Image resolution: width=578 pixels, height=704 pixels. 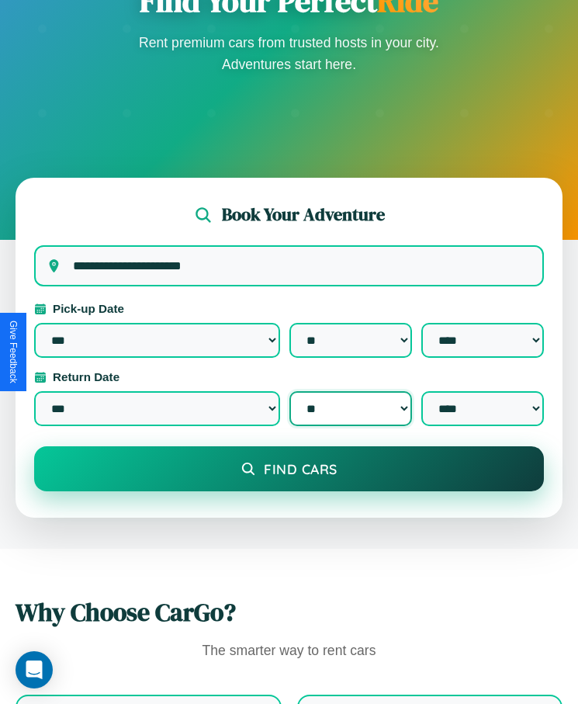 What do you see at coordinates (289, 376) in the screenshot?
I see `label: Return Date` at bounding box center [289, 376].